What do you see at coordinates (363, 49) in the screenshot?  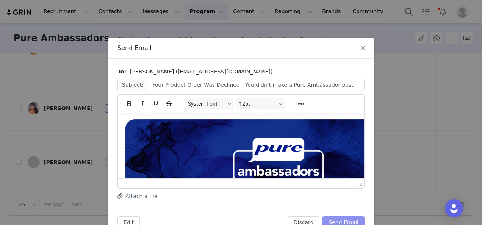 I see `button: Close` at bounding box center [363, 49].